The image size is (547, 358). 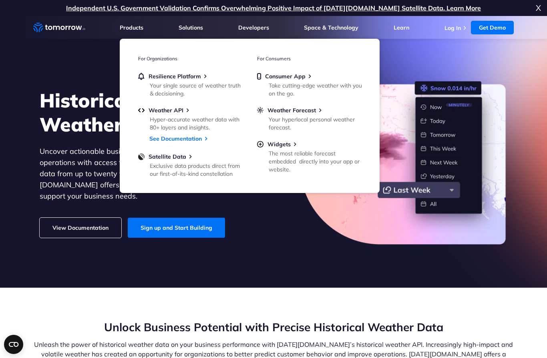 I want to click on span: Consumer App, so click(x=285, y=76).